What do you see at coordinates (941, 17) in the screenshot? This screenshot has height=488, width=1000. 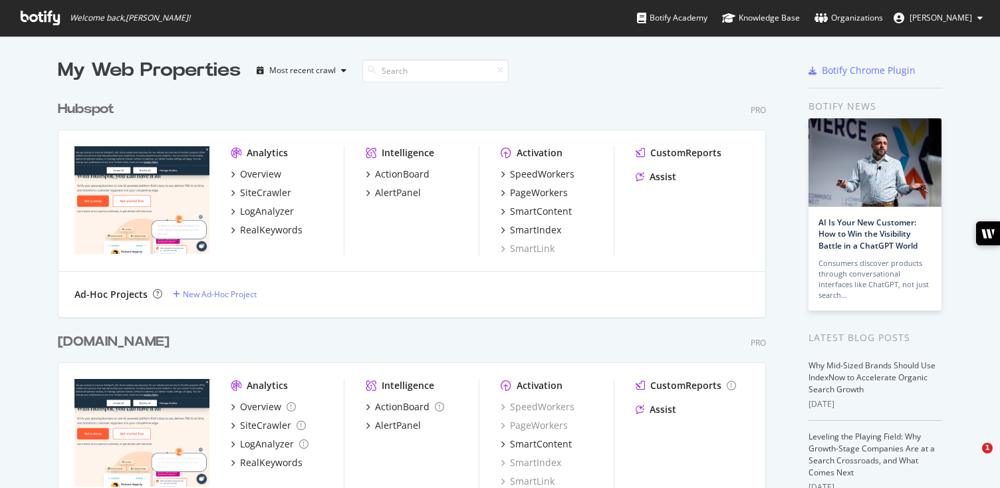 I see `span: Rory Hope` at bounding box center [941, 17].